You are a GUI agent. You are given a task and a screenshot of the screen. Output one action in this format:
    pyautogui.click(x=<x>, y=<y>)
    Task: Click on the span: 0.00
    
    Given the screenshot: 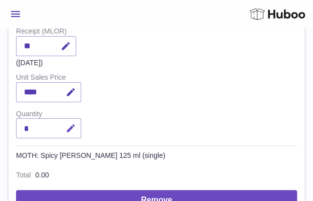 What is the action you would take?
    pyautogui.click(x=42, y=175)
    